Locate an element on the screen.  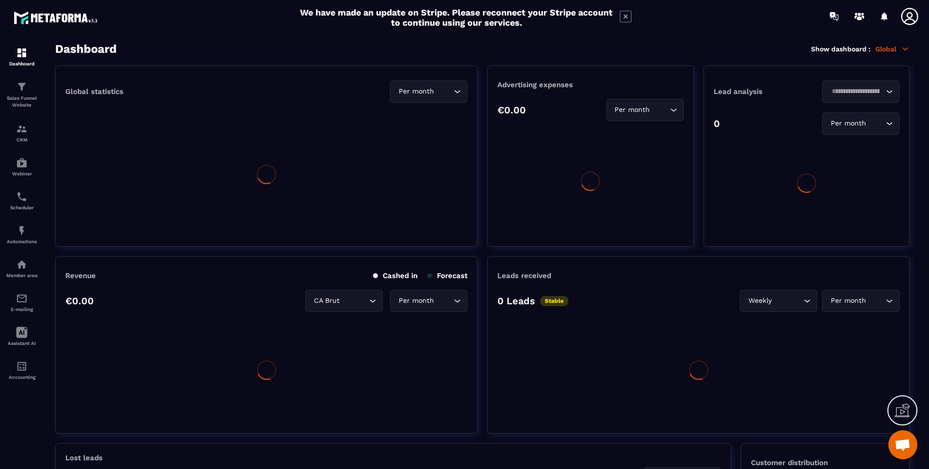
p: Lead analysis is located at coordinates (761, 91).